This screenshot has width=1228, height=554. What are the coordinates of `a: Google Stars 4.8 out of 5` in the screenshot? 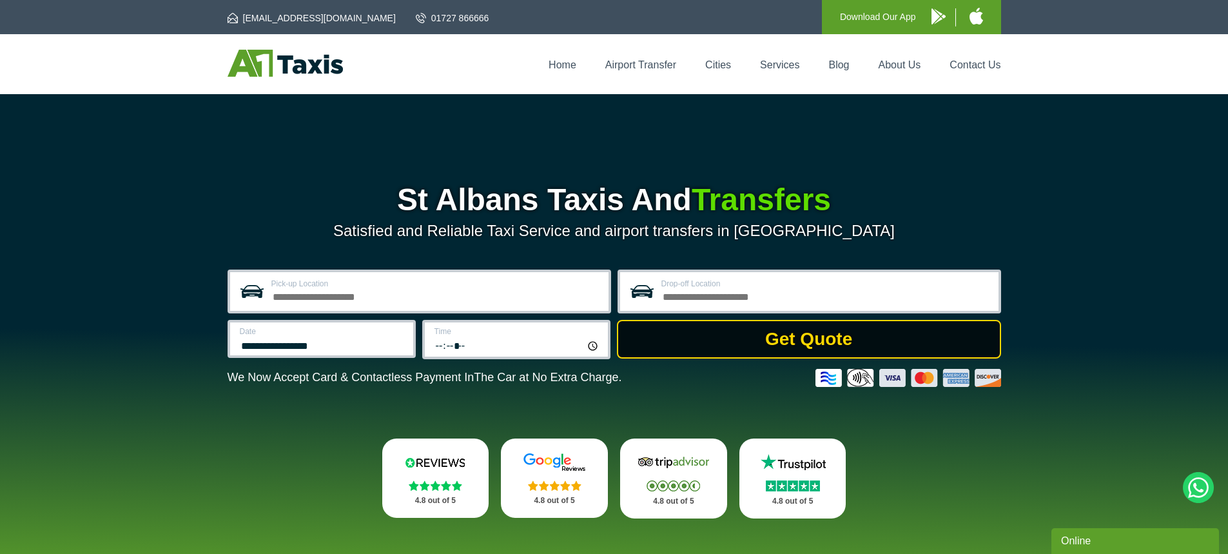 It's located at (555, 478).